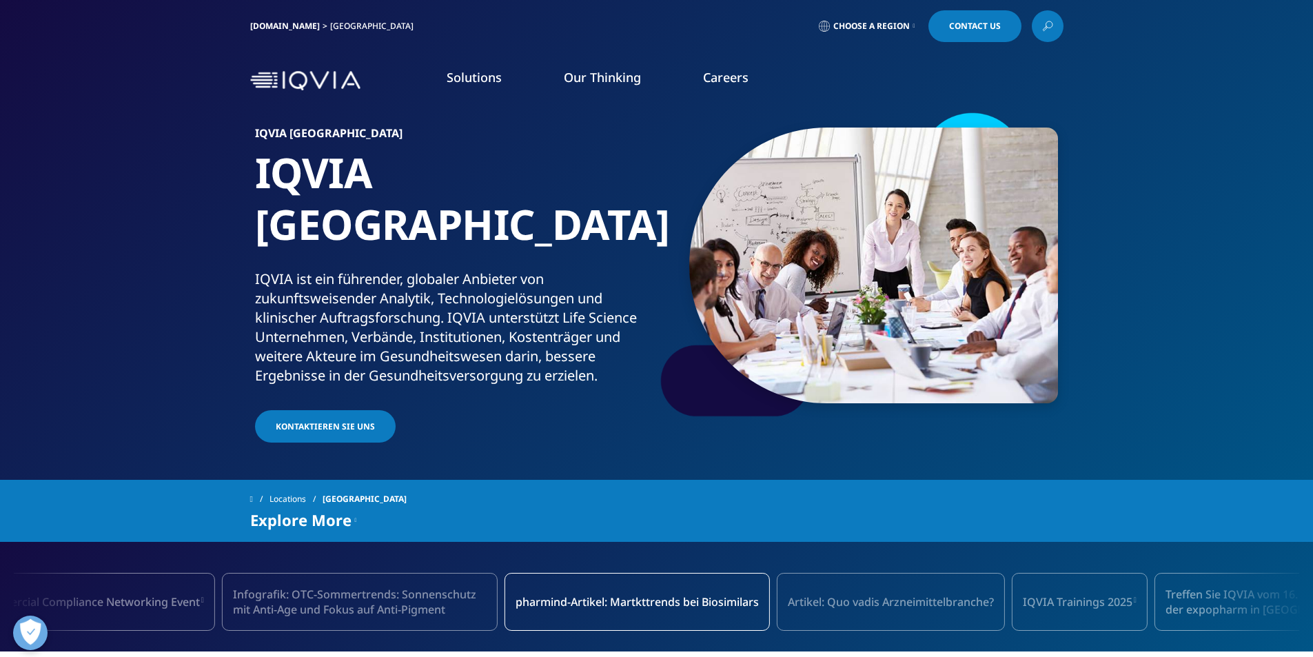 This screenshot has height=657, width=1313. I want to click on span: Explore More, so click(300, 520).